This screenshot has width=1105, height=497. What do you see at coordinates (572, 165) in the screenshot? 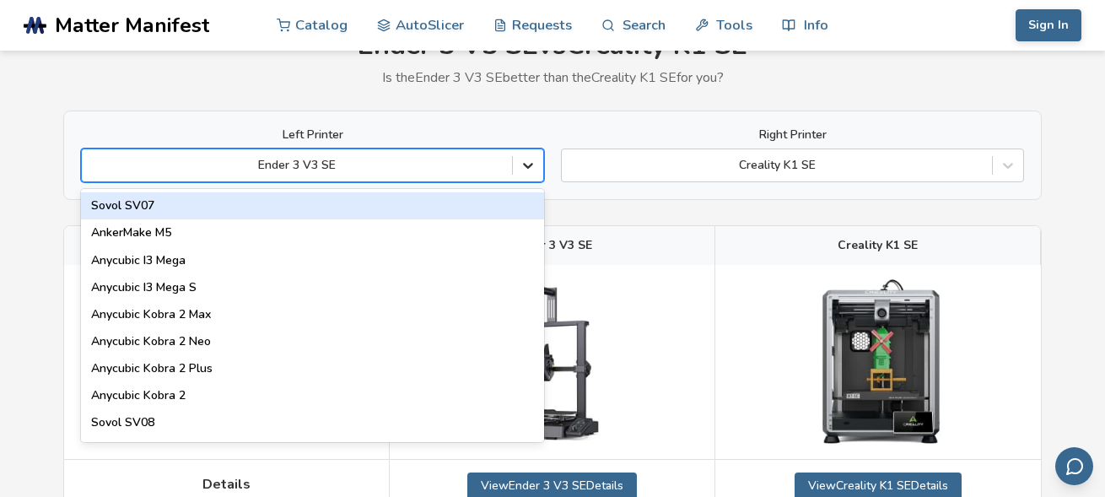
I see `input: Creality K1 SE` at bounding box center [572, 165].